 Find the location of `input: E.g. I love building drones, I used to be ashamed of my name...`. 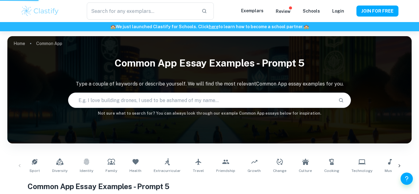

input: E.g. I love building drones, I used to be ashamed of my name... is located at coordinates (201, 100).